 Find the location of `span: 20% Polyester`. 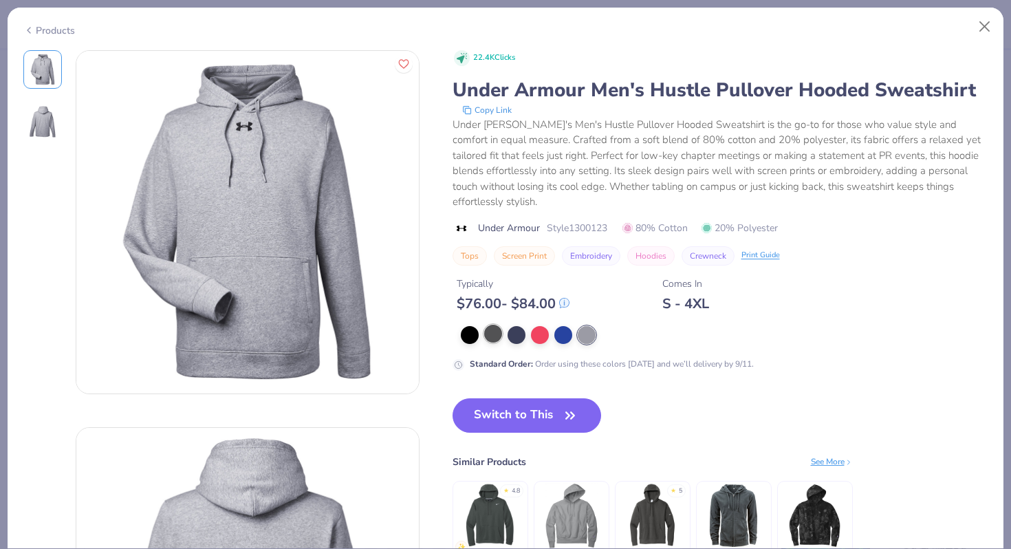

span: 20% Polyester is located at coordinates (739, 228).